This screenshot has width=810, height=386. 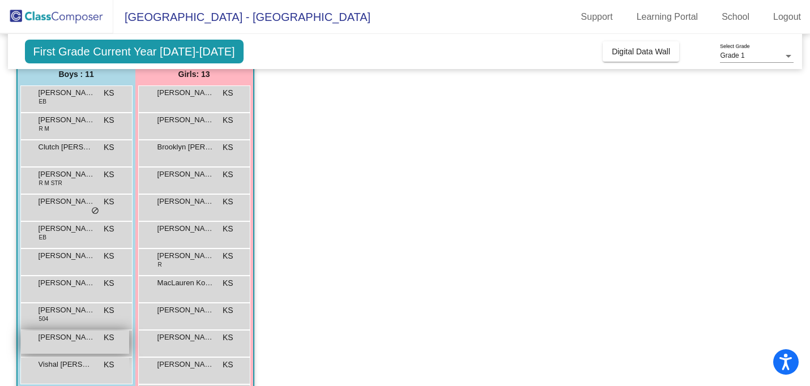 I want to click on div: Boys : 11, so click(x=76, y=74).